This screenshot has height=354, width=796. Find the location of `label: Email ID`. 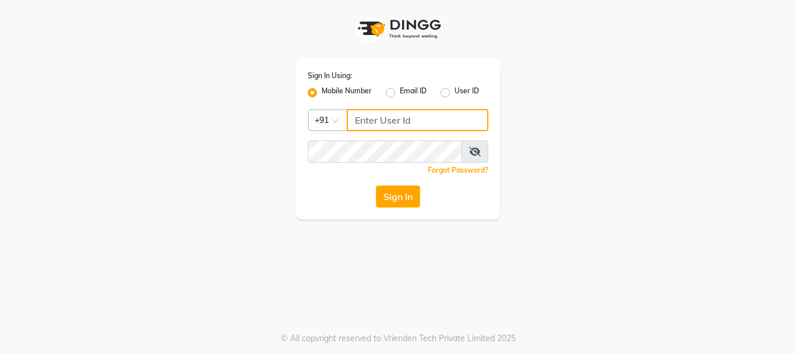

label: Email ID is located at coordinates (413, 93).